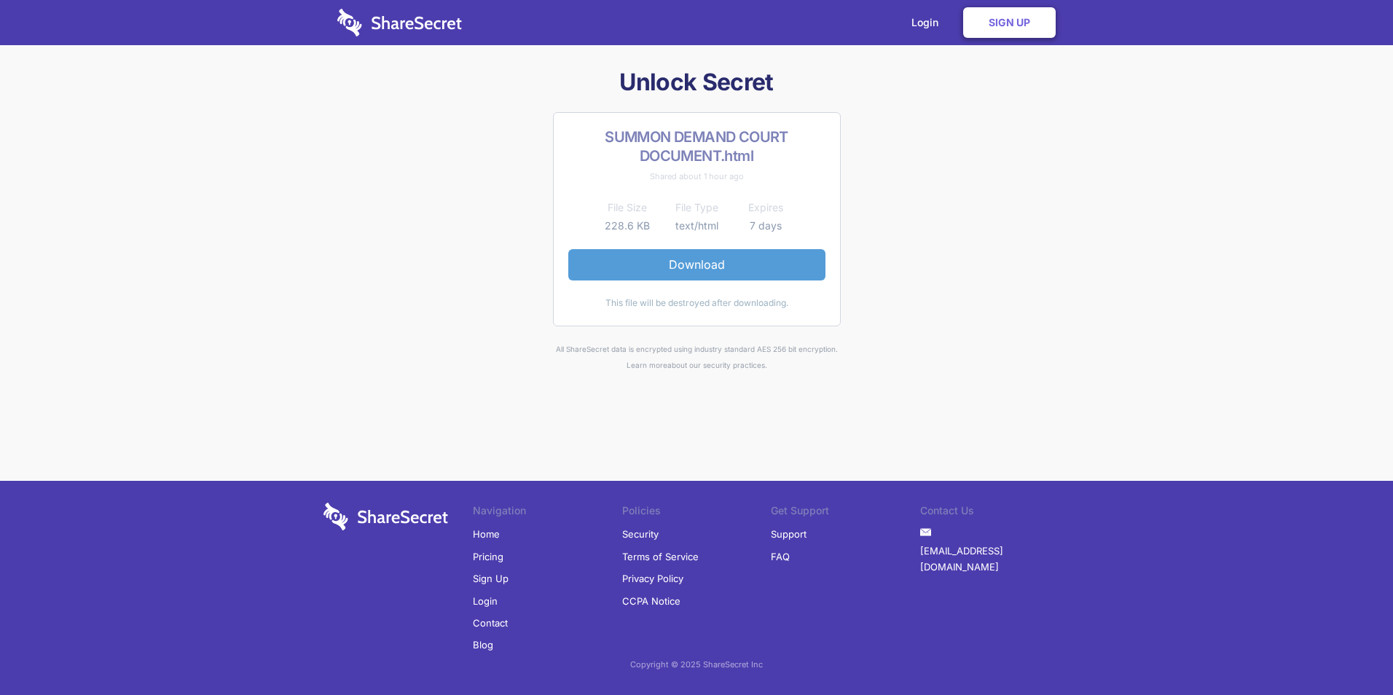 This screenshot has width=1393, height=695. I want to click on a: Security, so click(640, 534).